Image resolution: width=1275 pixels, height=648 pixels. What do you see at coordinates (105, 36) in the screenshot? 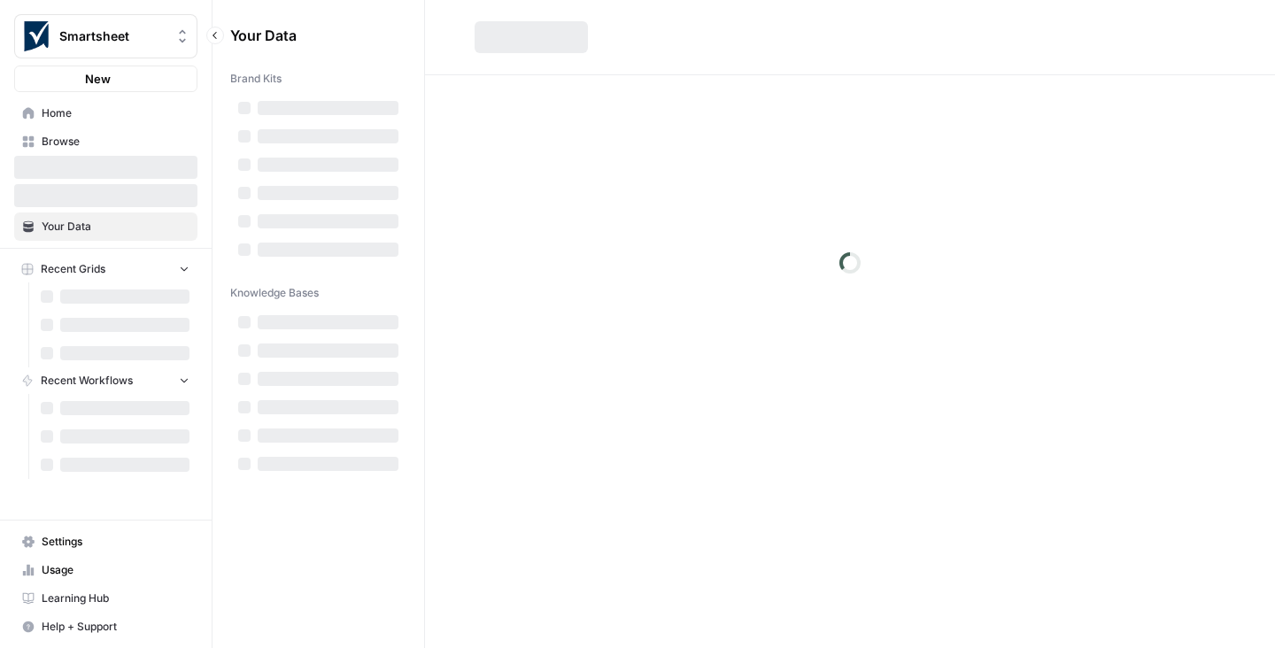
I see `button: Workspace: Smartsheet` at bounding box center [105, 36].